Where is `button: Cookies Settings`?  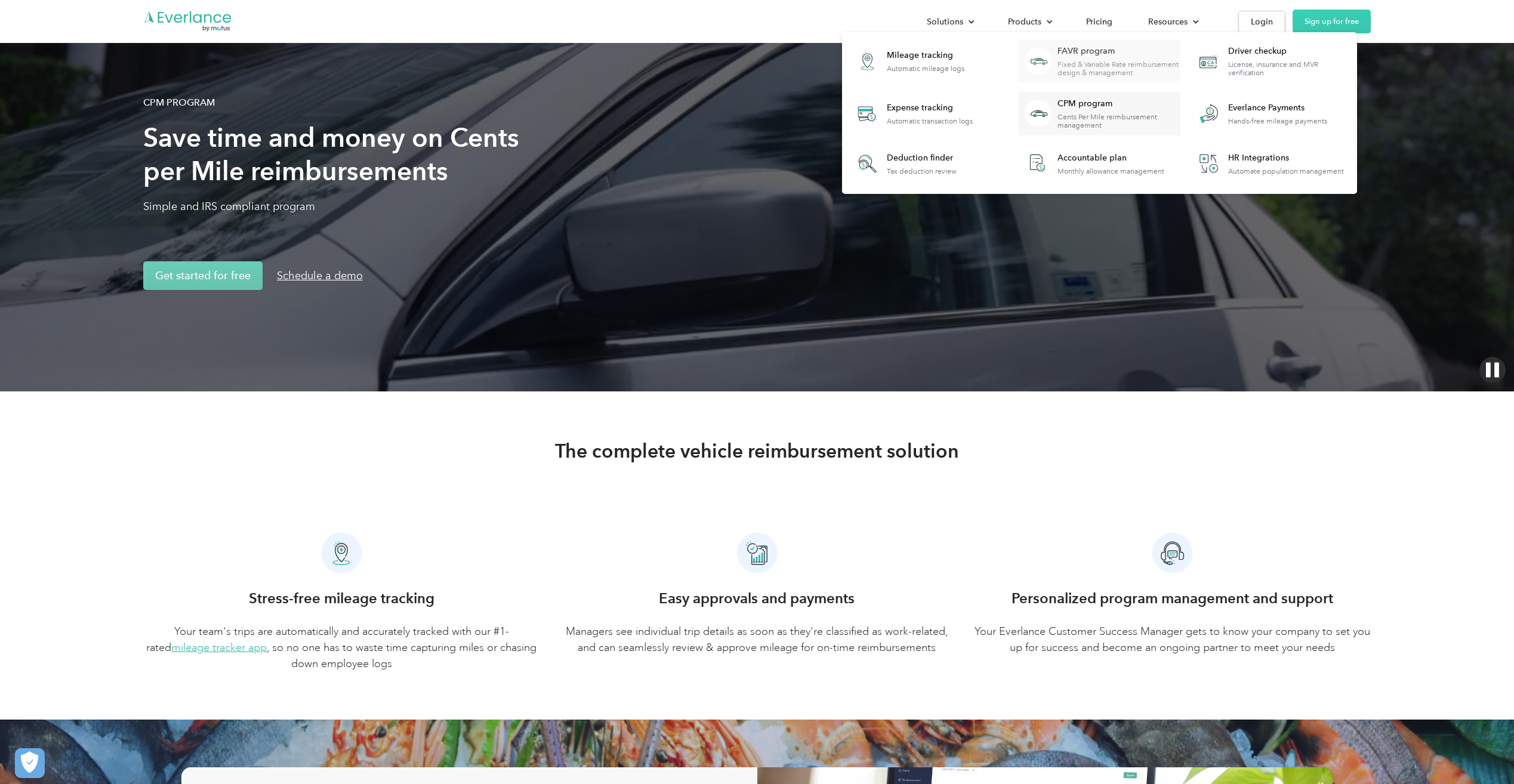 button: Cookies Settings is located at coordinates (30, 764).